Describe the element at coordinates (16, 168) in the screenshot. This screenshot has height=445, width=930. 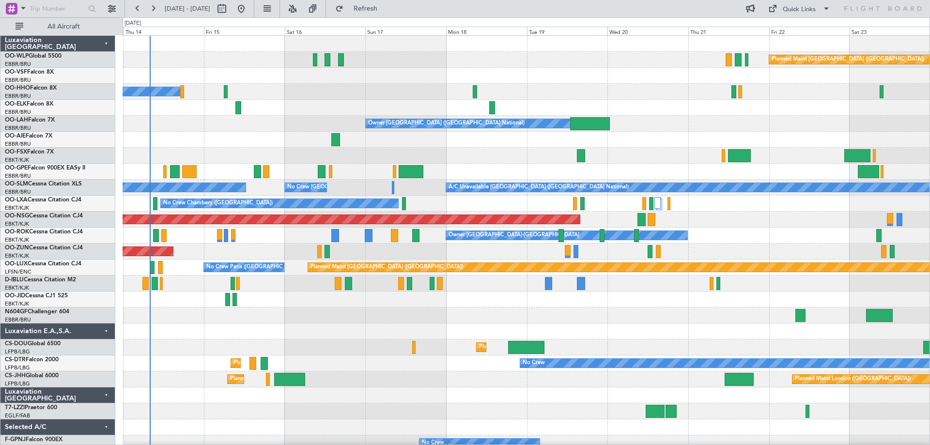
I see `span: OO-GPE` at that location.